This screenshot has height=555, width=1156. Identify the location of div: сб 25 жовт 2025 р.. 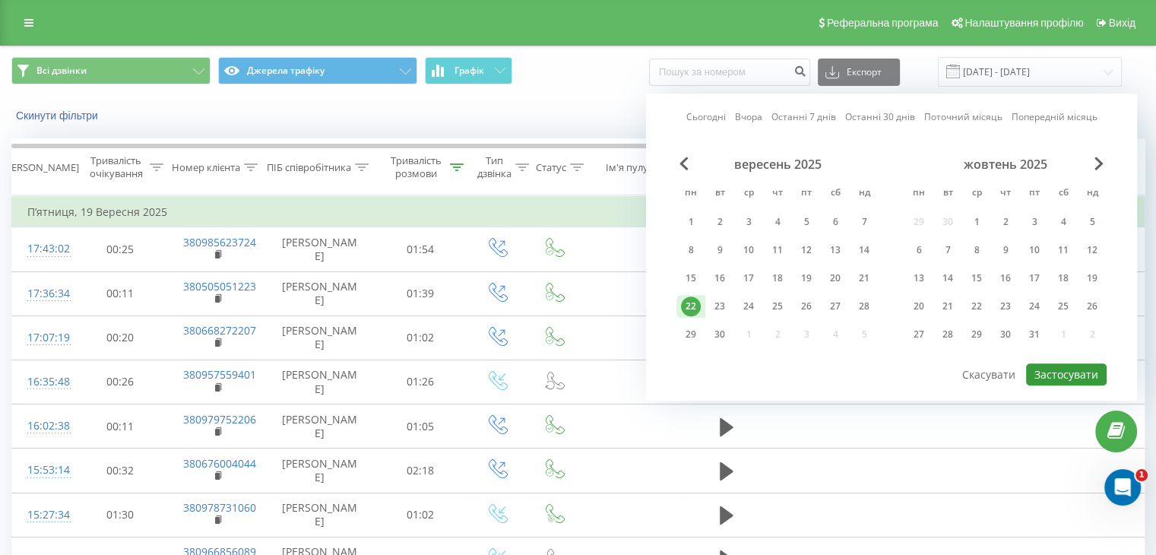
(1063, 306).